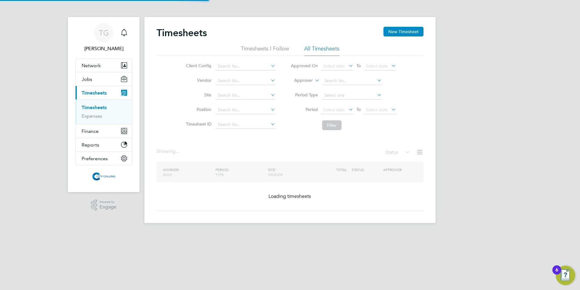  Describe the element at coordinates (265, 50) in the screenshot. I see `li: Timesheets I Follow` at that location.